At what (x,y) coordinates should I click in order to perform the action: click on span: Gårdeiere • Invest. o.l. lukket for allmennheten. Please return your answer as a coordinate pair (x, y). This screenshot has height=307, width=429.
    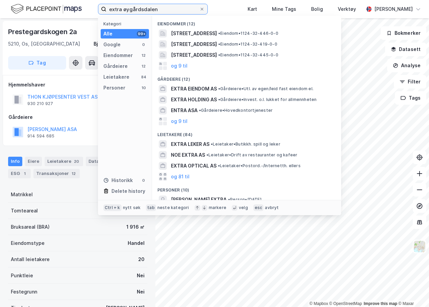
    Looking at the image, I should click on (267, 100).